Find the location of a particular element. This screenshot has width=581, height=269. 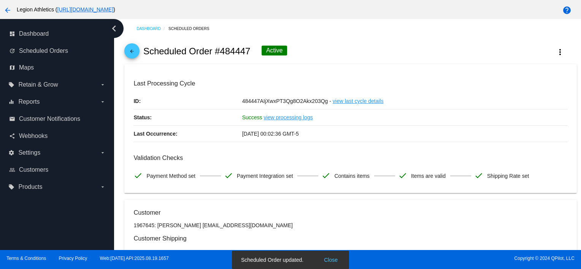

p: Status: is located at coordinates (187, 117).